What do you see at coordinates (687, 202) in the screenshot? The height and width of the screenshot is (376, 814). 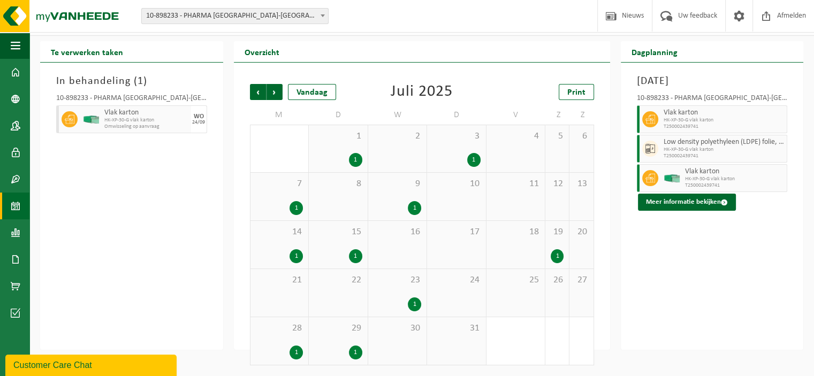 I see `button: Meer informatie bekijken` at bounding box center [687, 202].